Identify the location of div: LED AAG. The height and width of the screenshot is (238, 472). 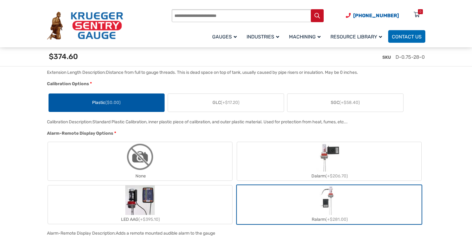
(140, 219).